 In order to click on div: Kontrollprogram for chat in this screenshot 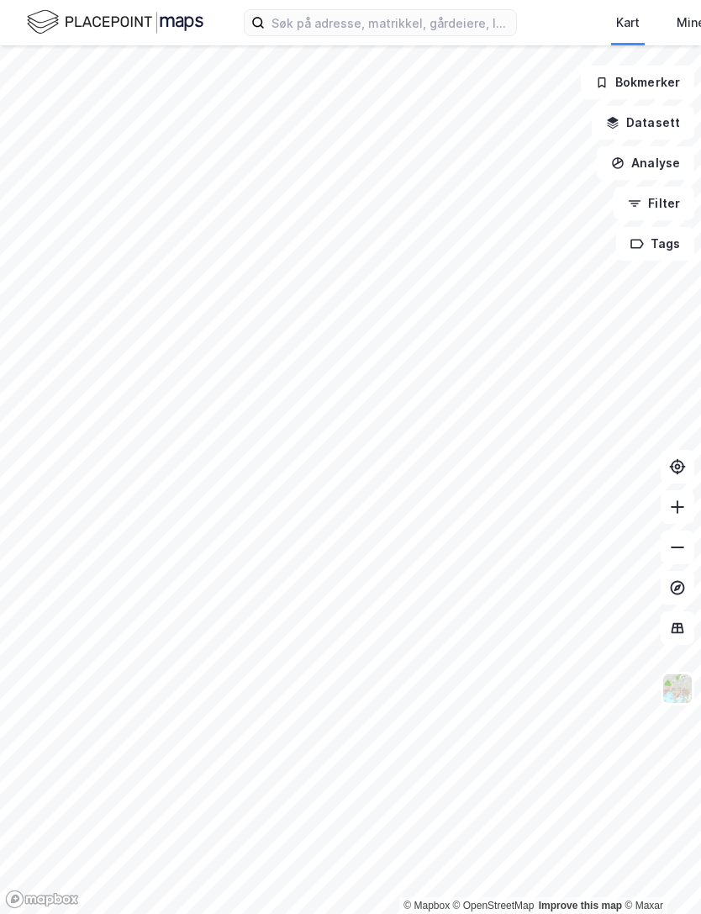, I will do `click(659, 873)`.